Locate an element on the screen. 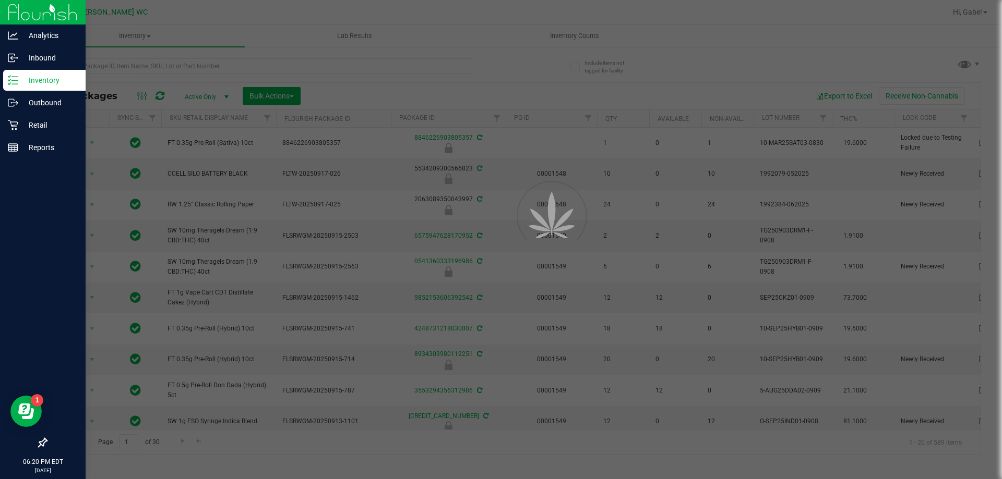  inline-svg: Reports is located at coordinates (13, 148).